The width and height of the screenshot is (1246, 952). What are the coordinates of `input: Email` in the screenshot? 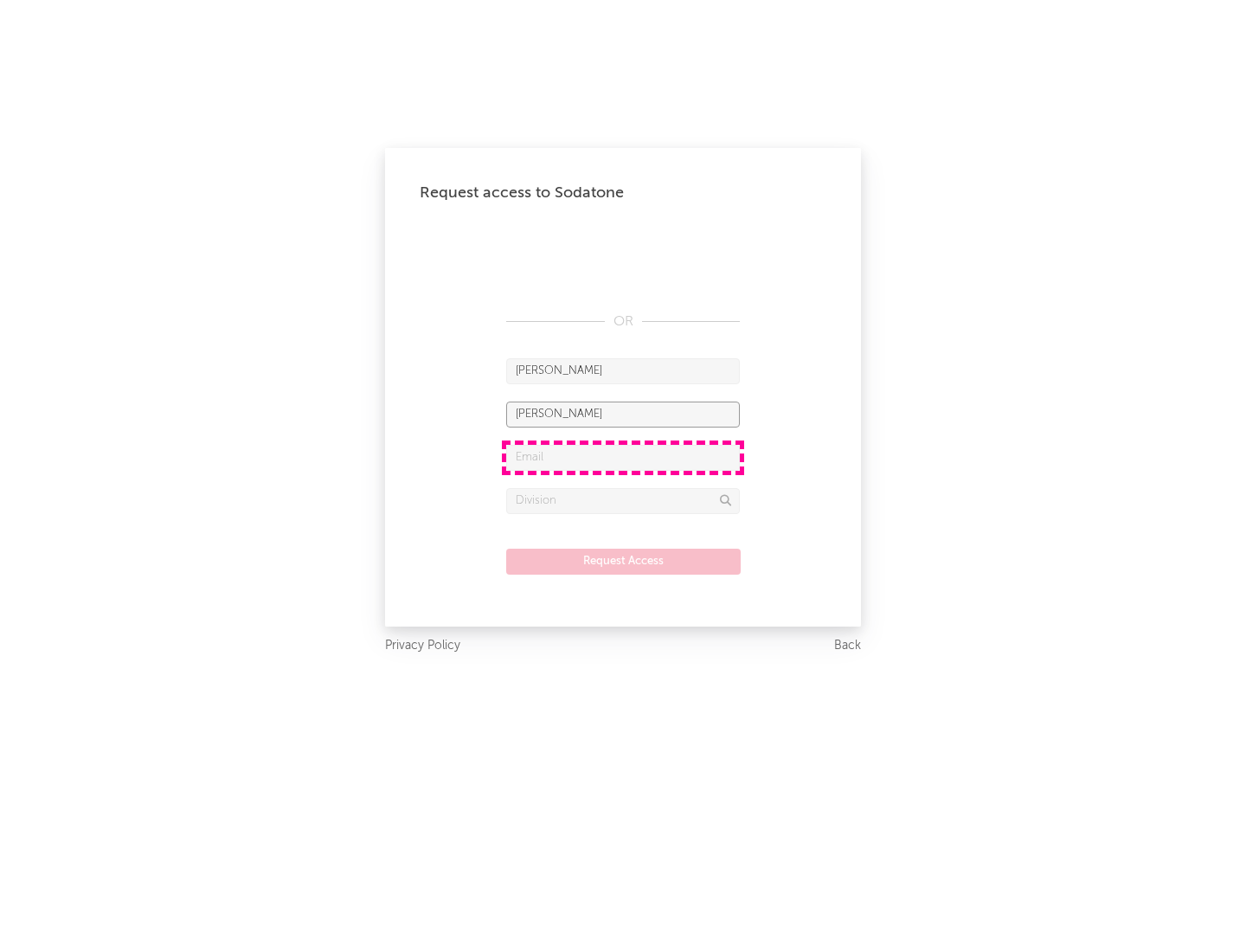 It's located at (623, 458).